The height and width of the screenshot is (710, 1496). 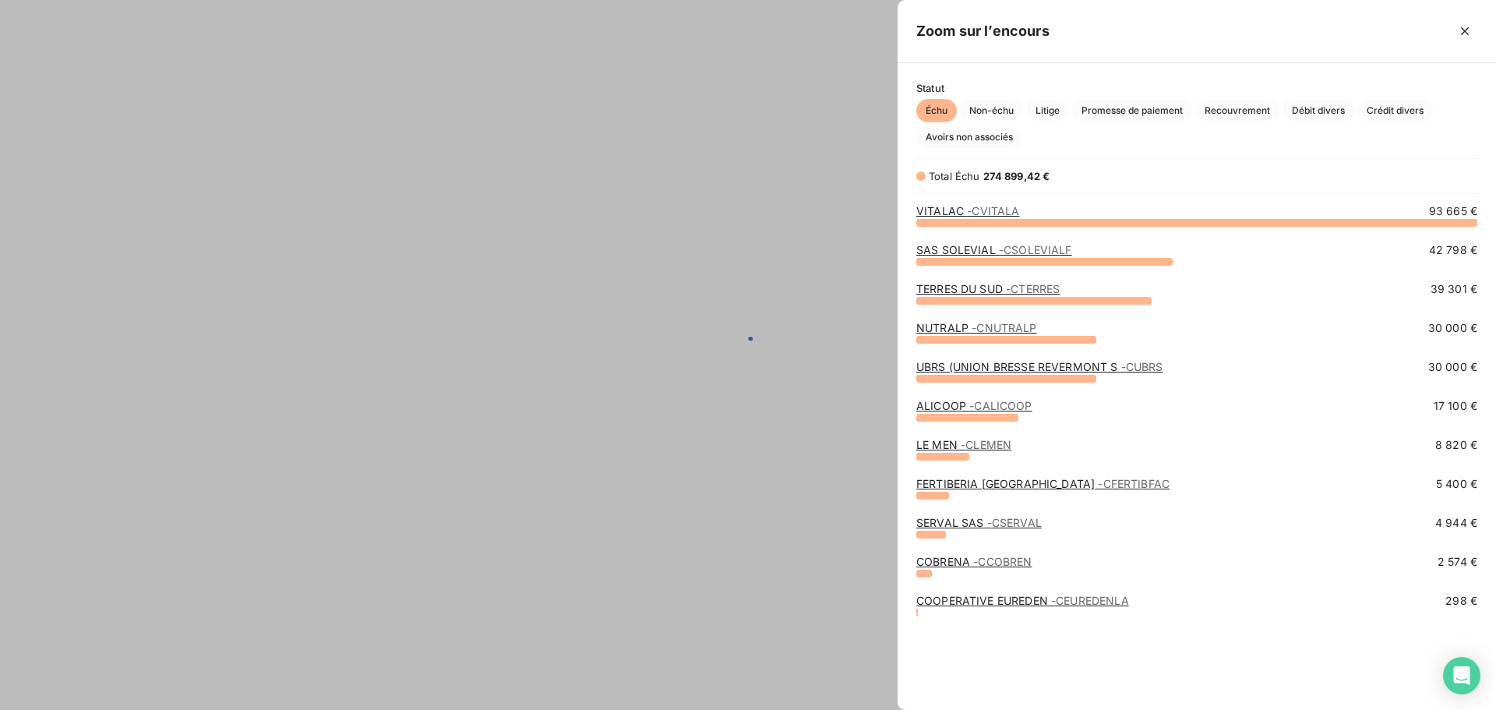 I want to click on a: NUTRALP, so click(x=976, y=327).